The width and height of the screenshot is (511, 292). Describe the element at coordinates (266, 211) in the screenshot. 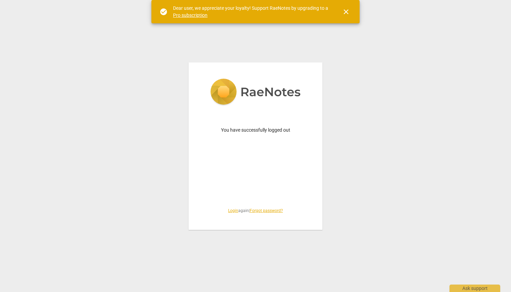

I see `a: Forgot password?` at that location.